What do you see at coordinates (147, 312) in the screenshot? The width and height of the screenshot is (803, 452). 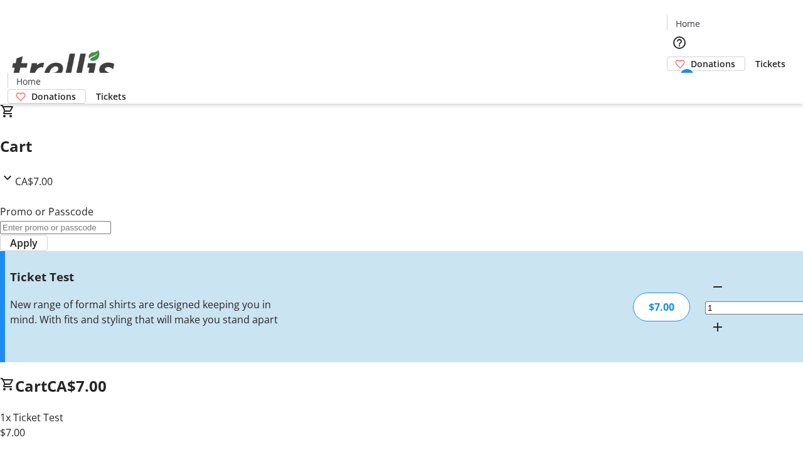 I see `div: New range of formal shirts are designed keeping you in mind. With fits and styling that will make...` at bounding box center [147, 312].